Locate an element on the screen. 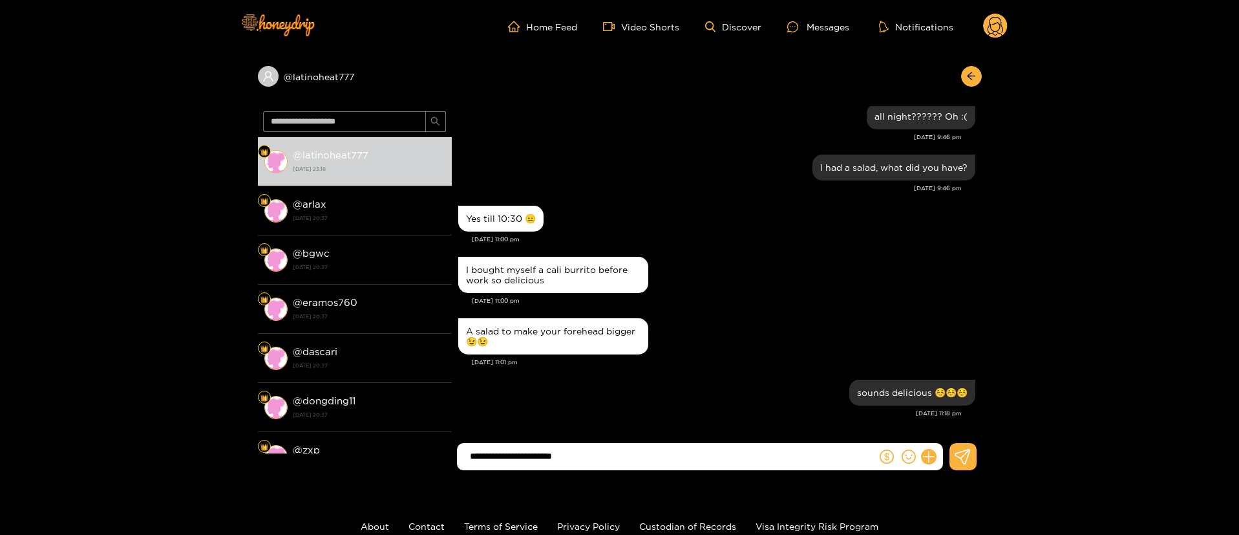 This screenshot has height=535, width=1239. strong: @ arlax is located at coordinates (310, 204).